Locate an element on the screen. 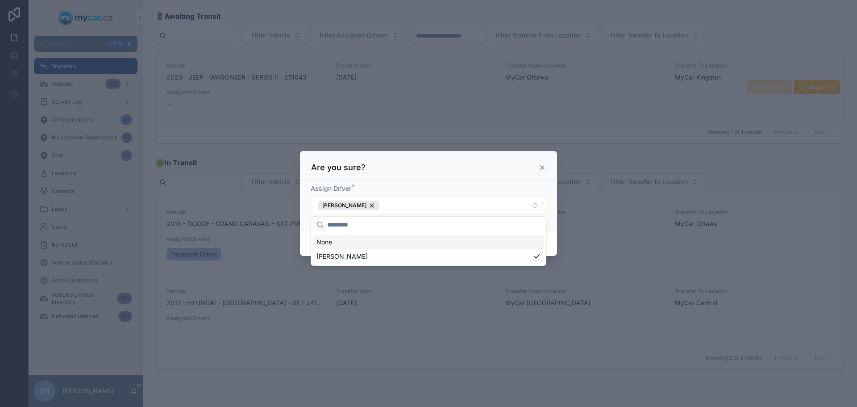 The height and width of the screenshot is (407, 857). h3: Are you sure? is located at coordinates (338, 167).